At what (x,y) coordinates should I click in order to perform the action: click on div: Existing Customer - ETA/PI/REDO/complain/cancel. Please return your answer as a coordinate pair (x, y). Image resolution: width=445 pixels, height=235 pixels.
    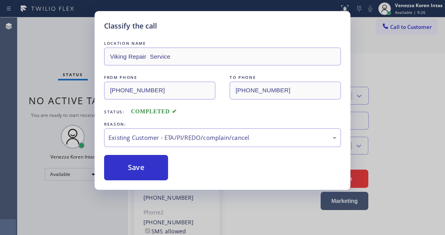
    Looking at the image, I should click on (222, 138).